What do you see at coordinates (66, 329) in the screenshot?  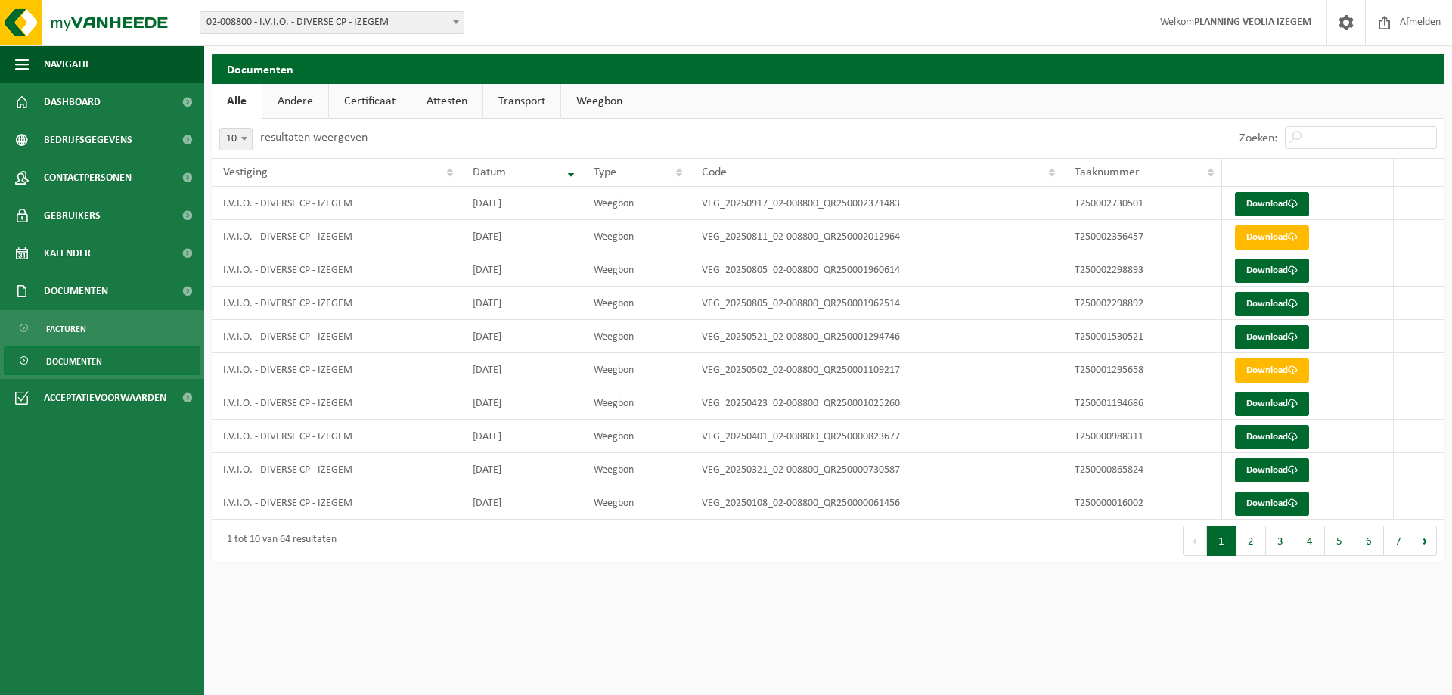 I see `span: Facturen` at bounding box center [66, 329].